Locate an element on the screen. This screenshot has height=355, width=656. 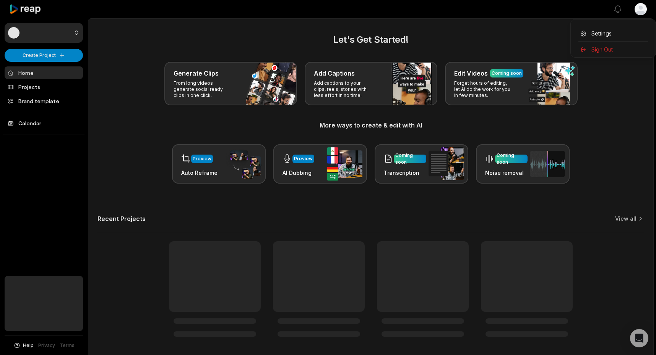
a: View all is located at coordinates (626, 219).